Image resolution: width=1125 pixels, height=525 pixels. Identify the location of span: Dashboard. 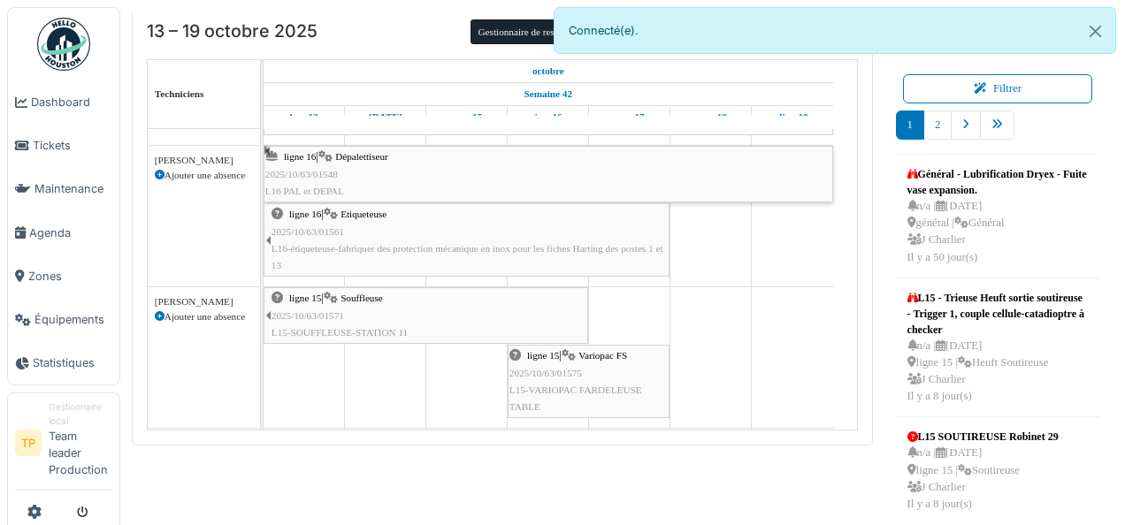
(72, 102).